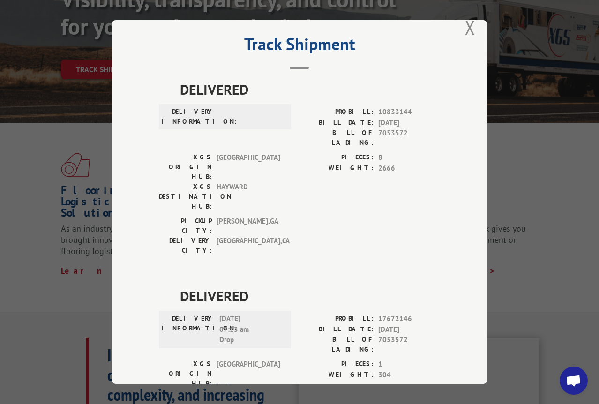 This screenshot has height=404, width=599. Describe the element at coordinates (574, 381) in the screenshot. I see `div: Open chat` at that location.